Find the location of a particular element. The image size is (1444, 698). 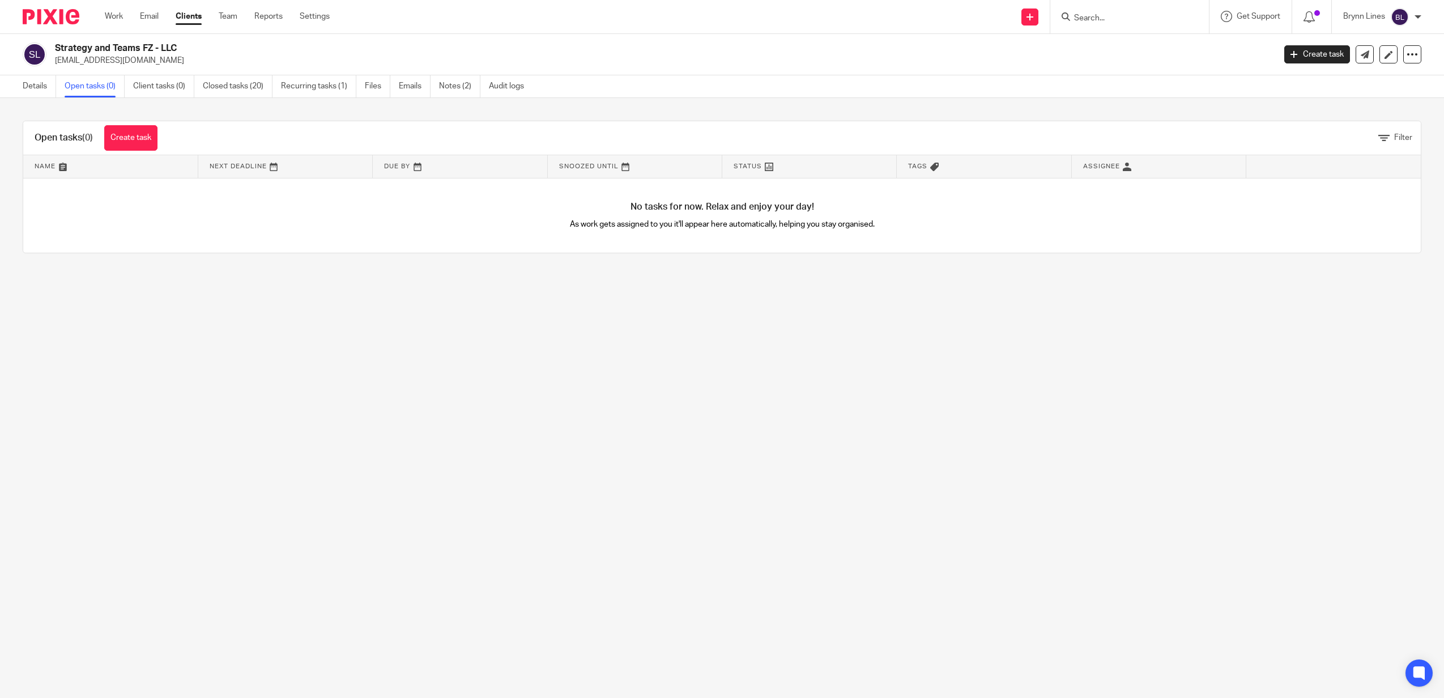

span: (0) is located at coordinates (87, 138).